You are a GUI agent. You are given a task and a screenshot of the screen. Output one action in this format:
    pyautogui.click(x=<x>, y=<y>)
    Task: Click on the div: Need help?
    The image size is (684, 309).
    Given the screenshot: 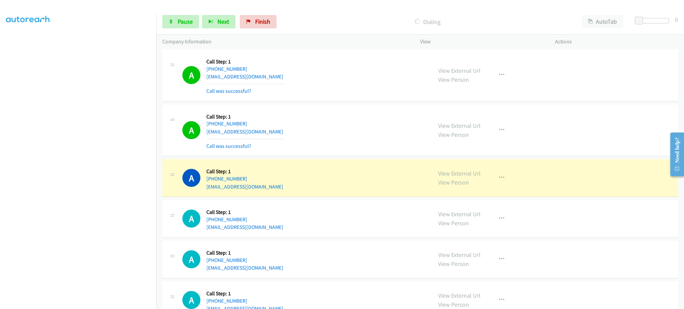 What is the action you would take?
    pyautogui.click(x=12, y=22)
    